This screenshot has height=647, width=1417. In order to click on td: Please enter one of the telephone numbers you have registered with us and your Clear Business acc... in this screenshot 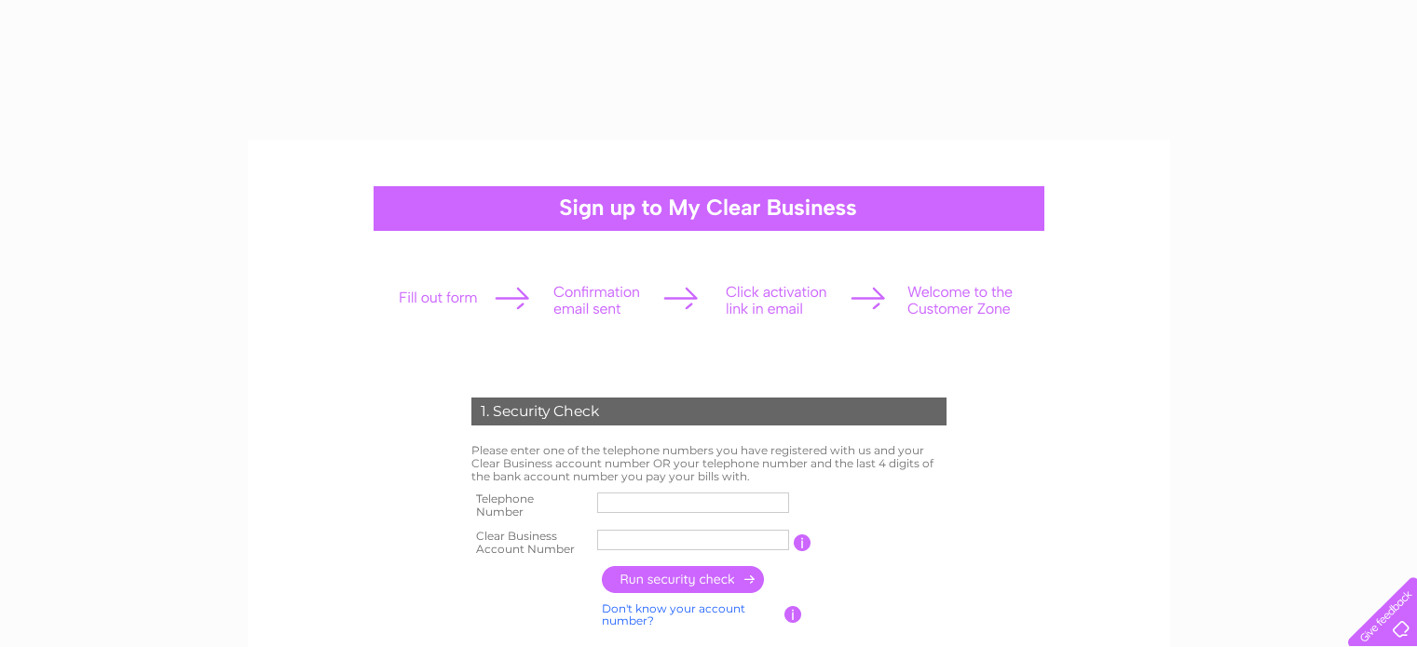, I will do `click(709, 463)`.